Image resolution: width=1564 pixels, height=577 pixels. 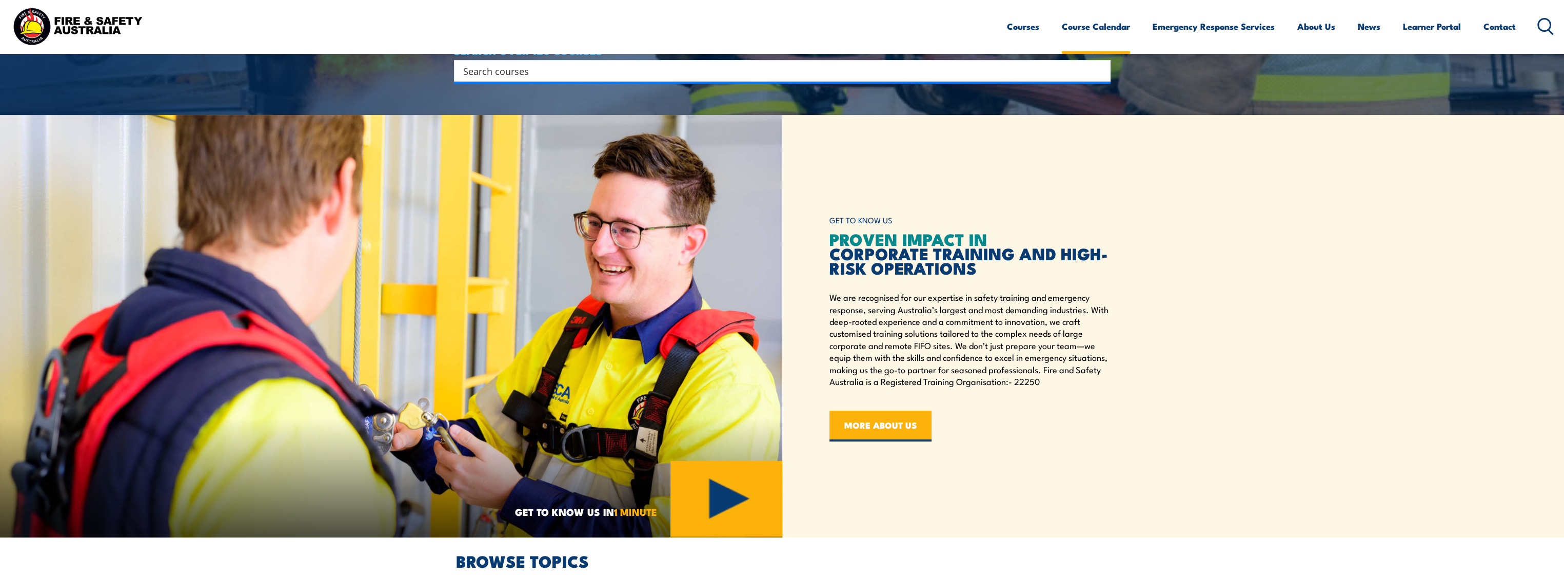 I want to click on a: Course Calendar, so click(x=1096, y=26).